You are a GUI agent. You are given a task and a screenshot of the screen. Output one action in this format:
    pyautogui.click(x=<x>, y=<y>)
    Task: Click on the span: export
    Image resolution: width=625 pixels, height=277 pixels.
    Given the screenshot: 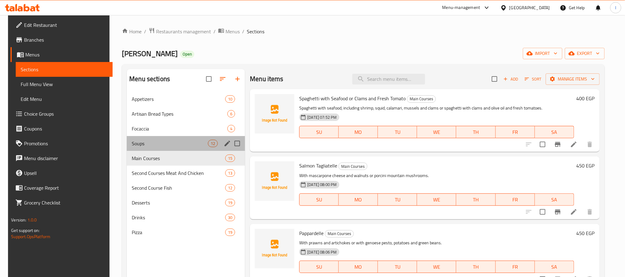 What is the action you would take?
    pyautogui.click(x=584, y=53)
    